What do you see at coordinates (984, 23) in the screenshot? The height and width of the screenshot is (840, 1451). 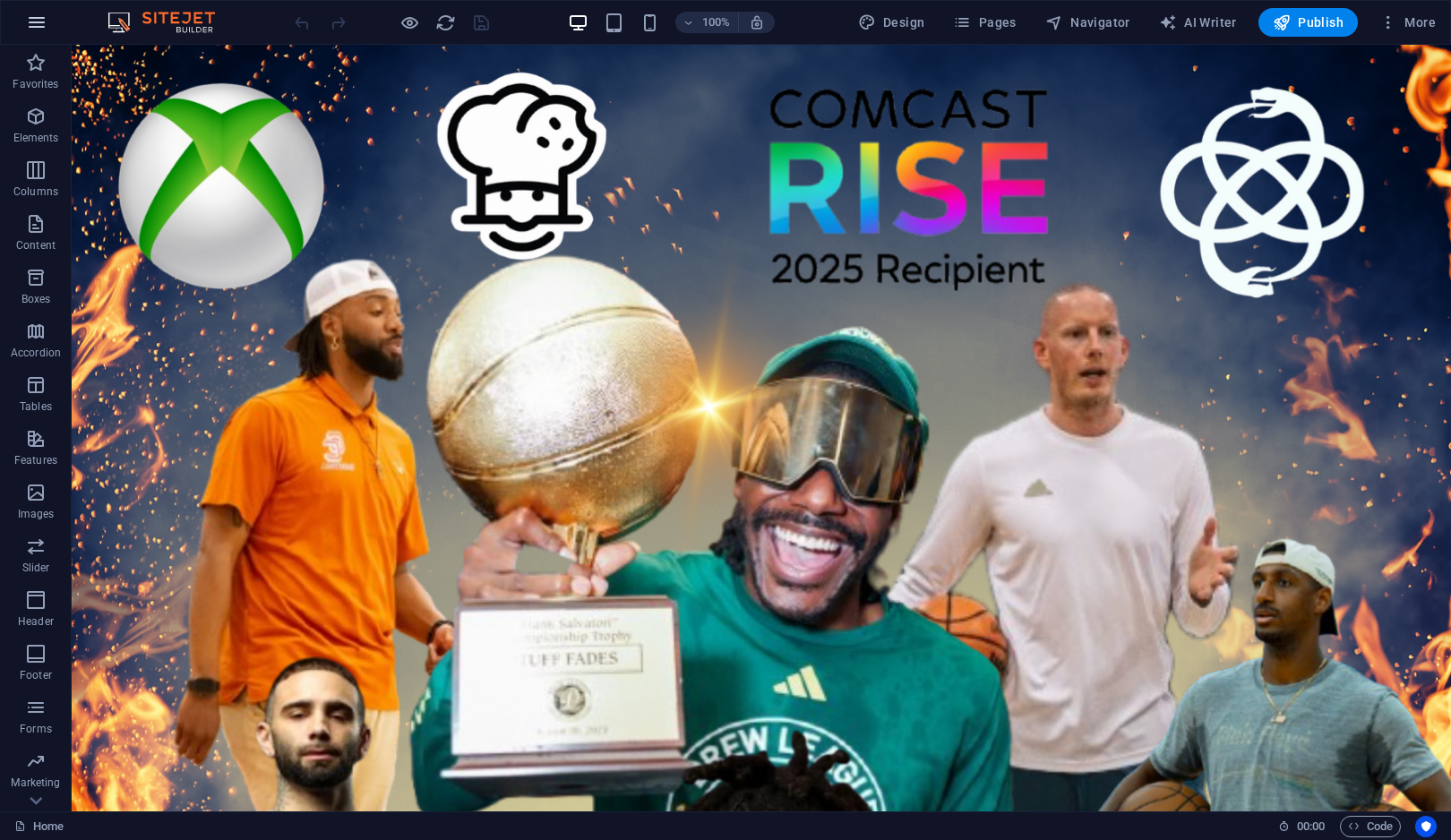 I see `button: Pages` at bounding box center [984, 23].